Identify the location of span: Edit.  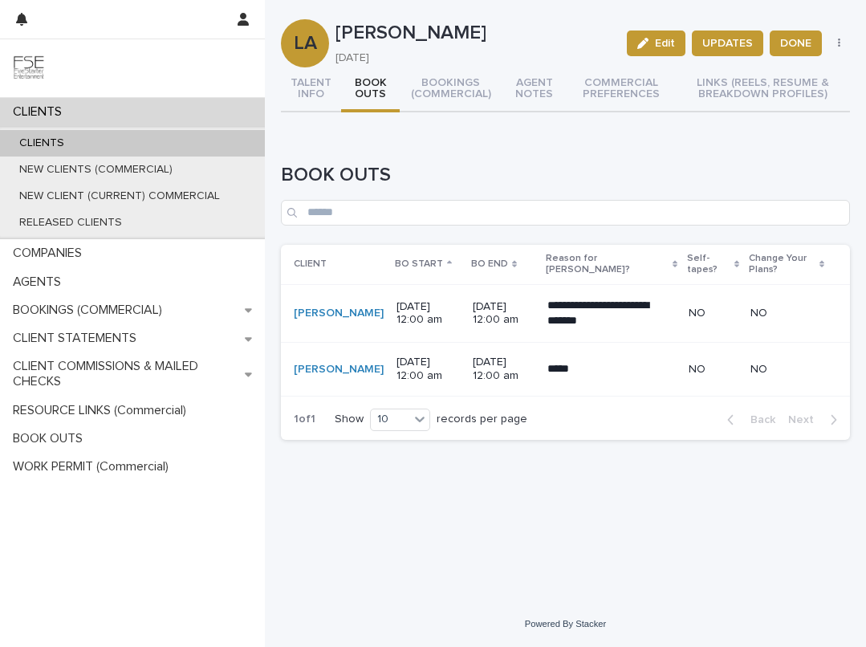
(665, 43).